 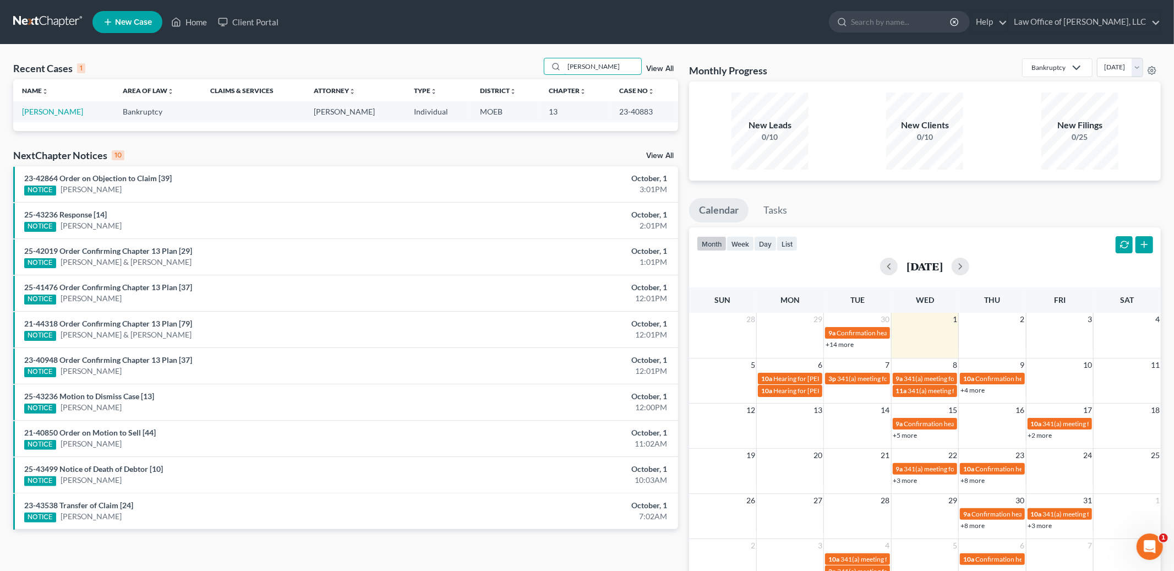 I want to click on div: 7:02AM, so click(x=564, y=516).